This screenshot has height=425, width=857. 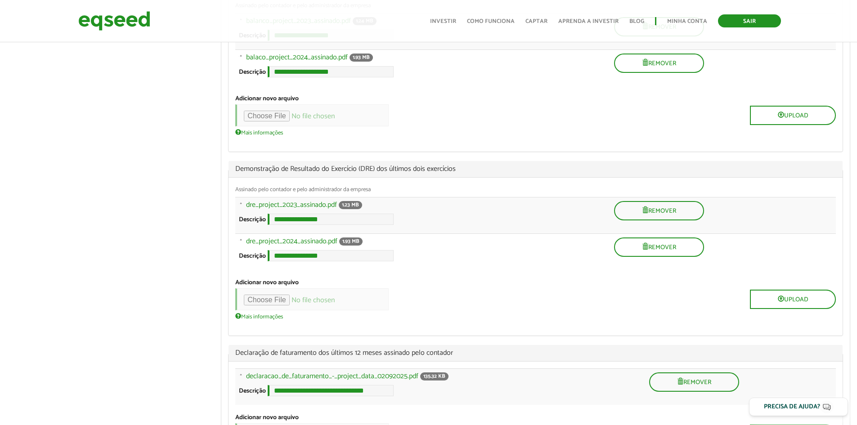 I want to click on span: Declaração de faturamento dos últimos 12 meses assinado pelo contador, so click(x=535, y=353).